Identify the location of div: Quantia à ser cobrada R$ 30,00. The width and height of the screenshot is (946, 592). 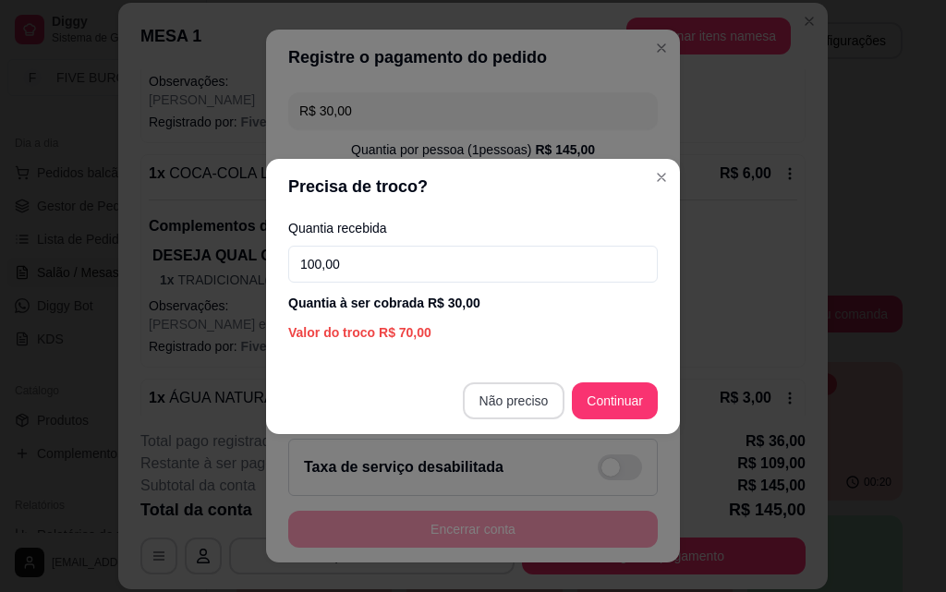
(473, 303).